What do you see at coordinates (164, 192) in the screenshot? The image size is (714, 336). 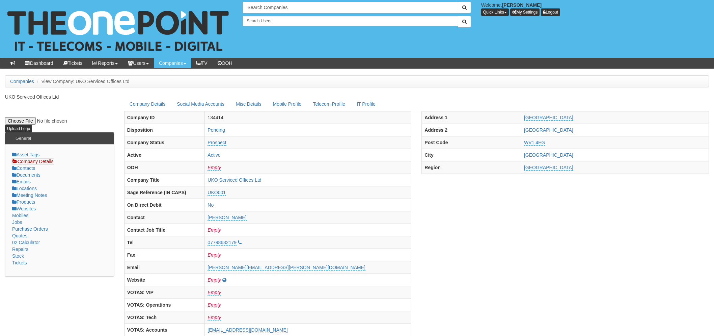 I see `th: Sage Reference (IN CAPS)` at bounding box center [164, 192].